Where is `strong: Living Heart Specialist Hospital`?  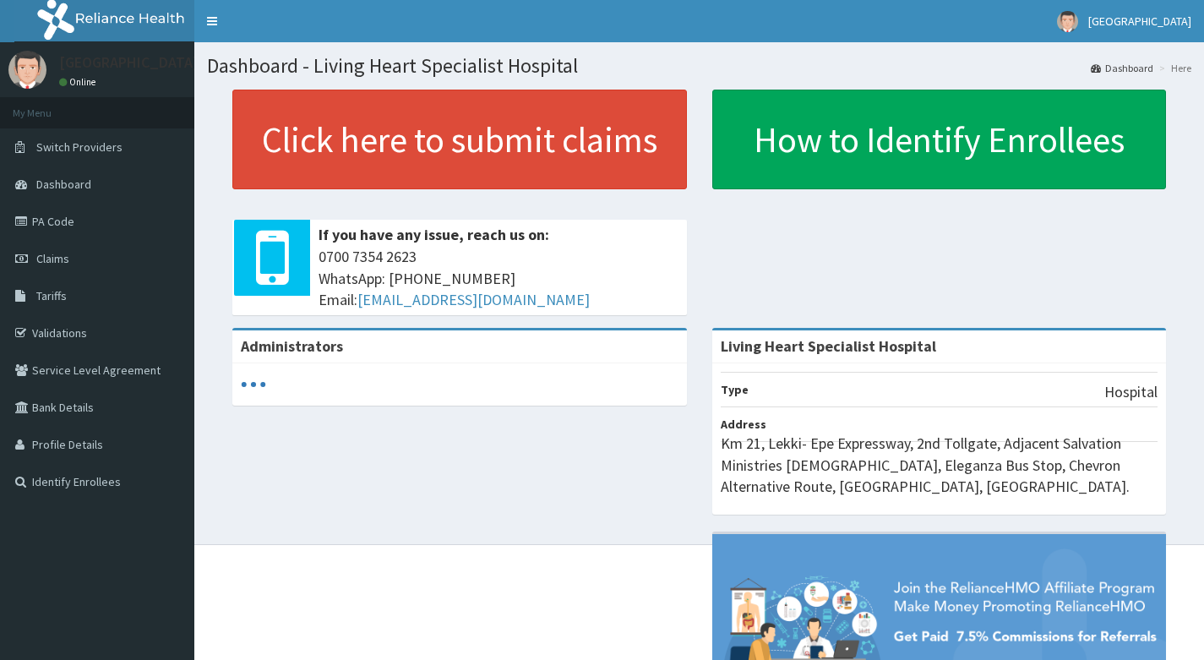 strong: Living Heart Specialist Hospital is located at coordinates (828, 346).